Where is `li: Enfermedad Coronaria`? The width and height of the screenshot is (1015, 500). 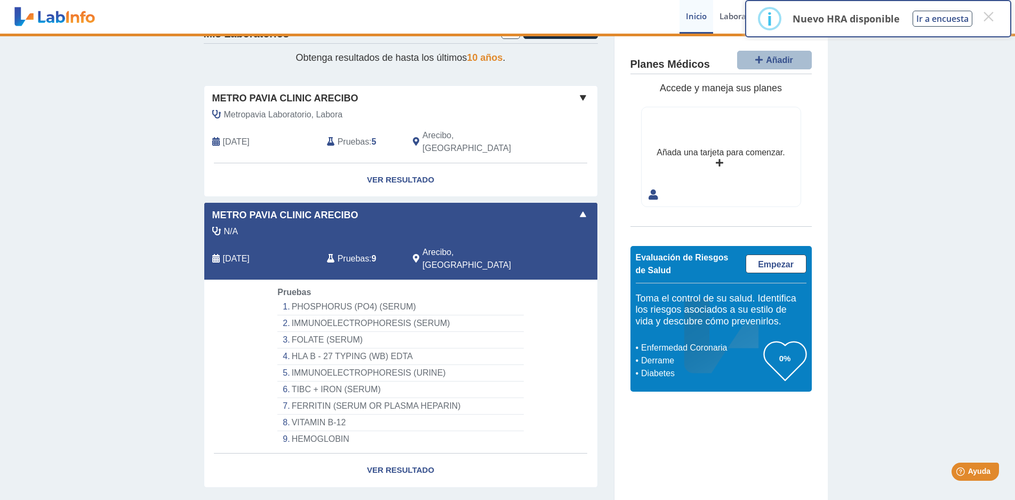
li: Enfermedad Coronaria is located at coordinates (701, 348).